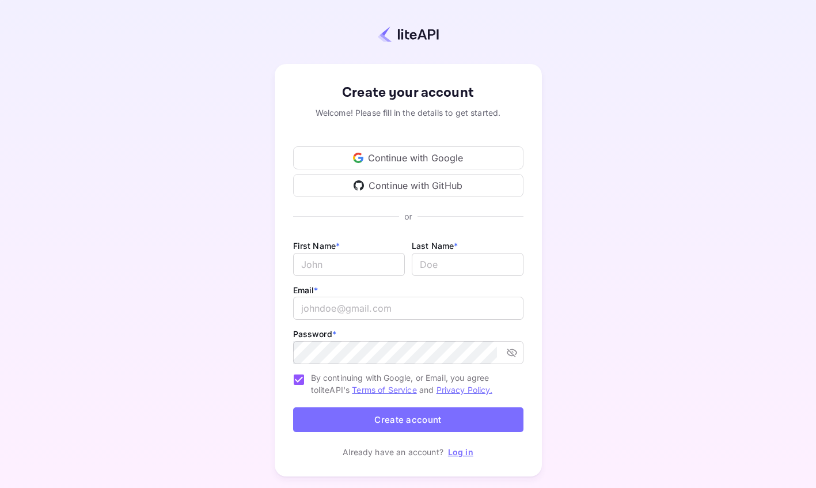 Image resolution: width=816 pixels, height=488 pixels. Describe the element at coordinates (408, 112) in the screenshot. I see `div: Welcome! Please fill in the details to get started.` at that location.